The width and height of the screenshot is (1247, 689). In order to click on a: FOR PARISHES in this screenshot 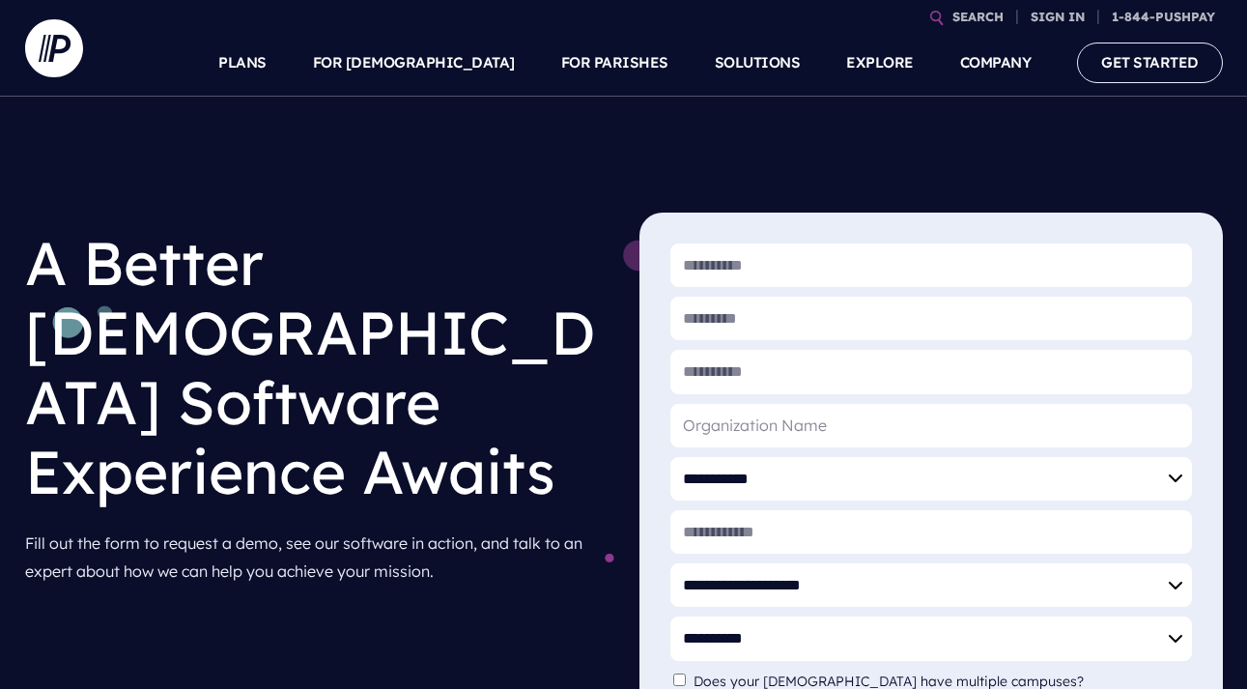, I will do `click(614, 63)`.